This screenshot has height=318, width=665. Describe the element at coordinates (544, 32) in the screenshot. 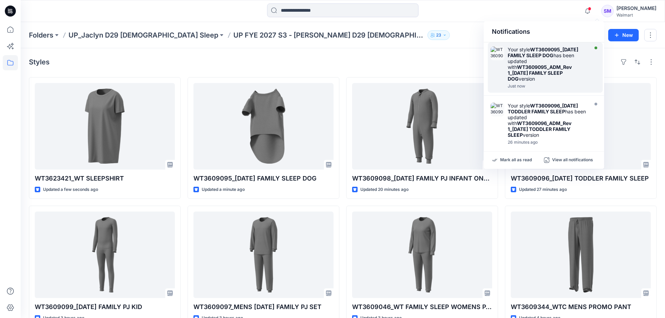

I see `div: Notifications` at that location.